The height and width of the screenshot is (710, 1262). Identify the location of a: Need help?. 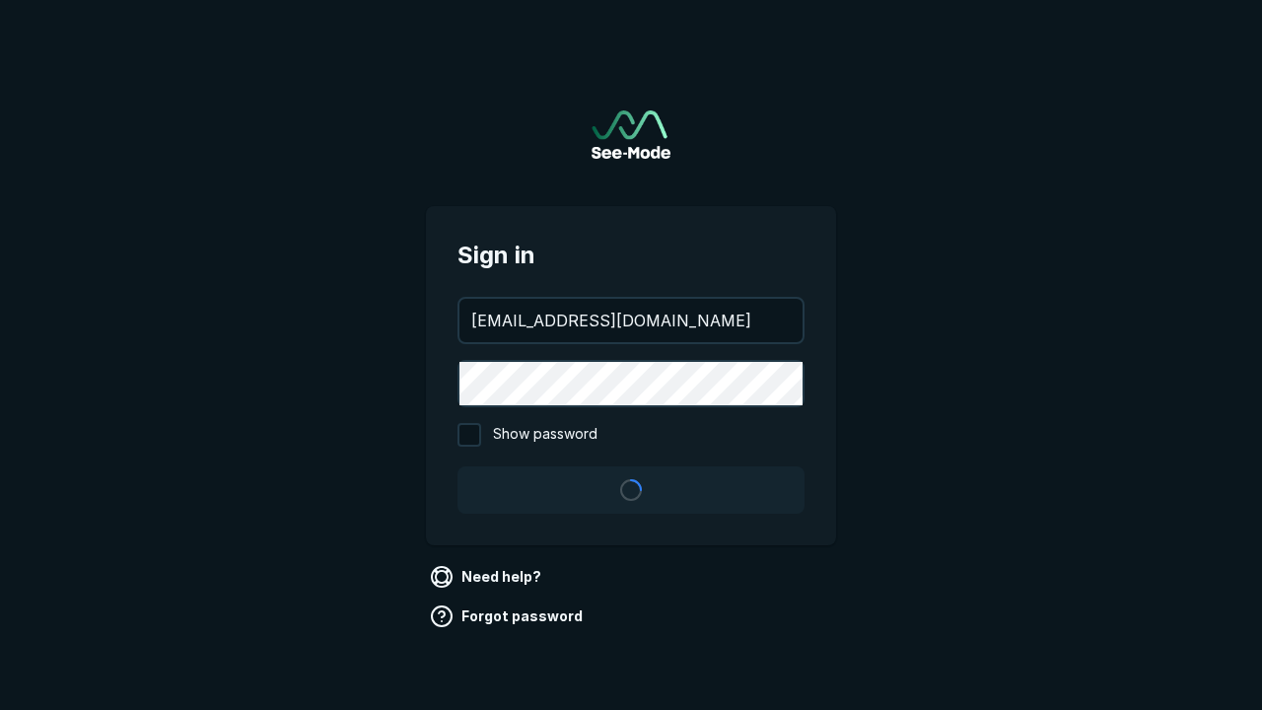
(487, 577).